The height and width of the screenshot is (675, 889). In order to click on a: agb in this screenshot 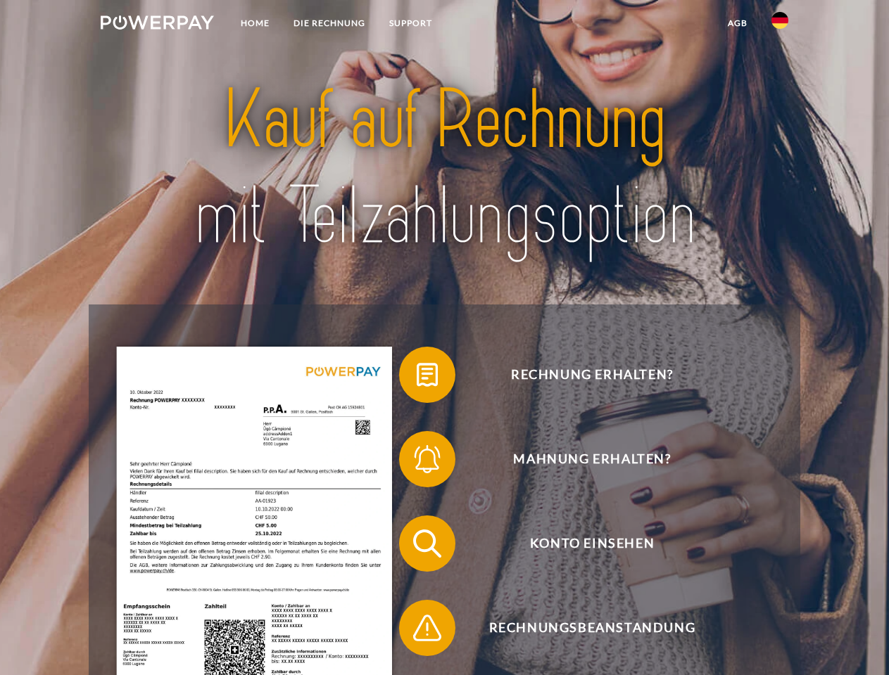, I will do `click(737, 23)`.